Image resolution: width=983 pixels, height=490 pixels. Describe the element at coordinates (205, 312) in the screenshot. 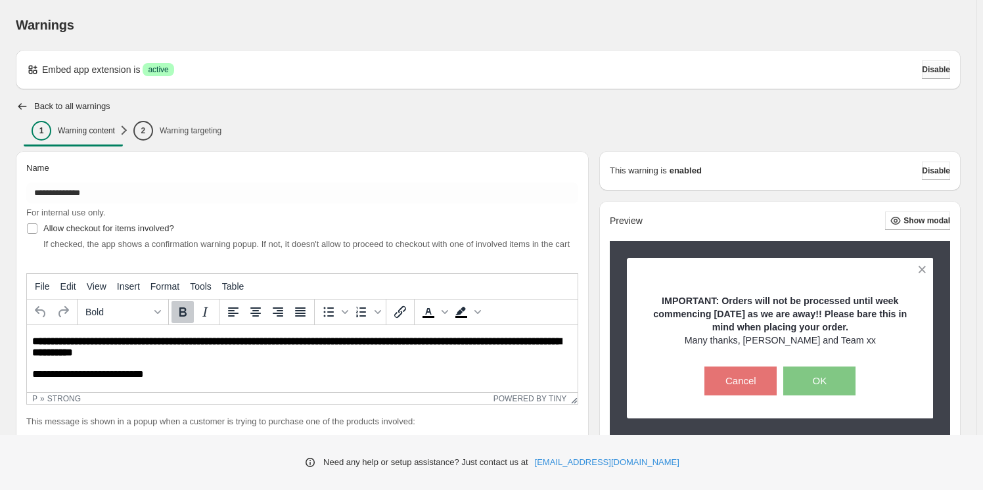

I see `button: Italic` at that location.